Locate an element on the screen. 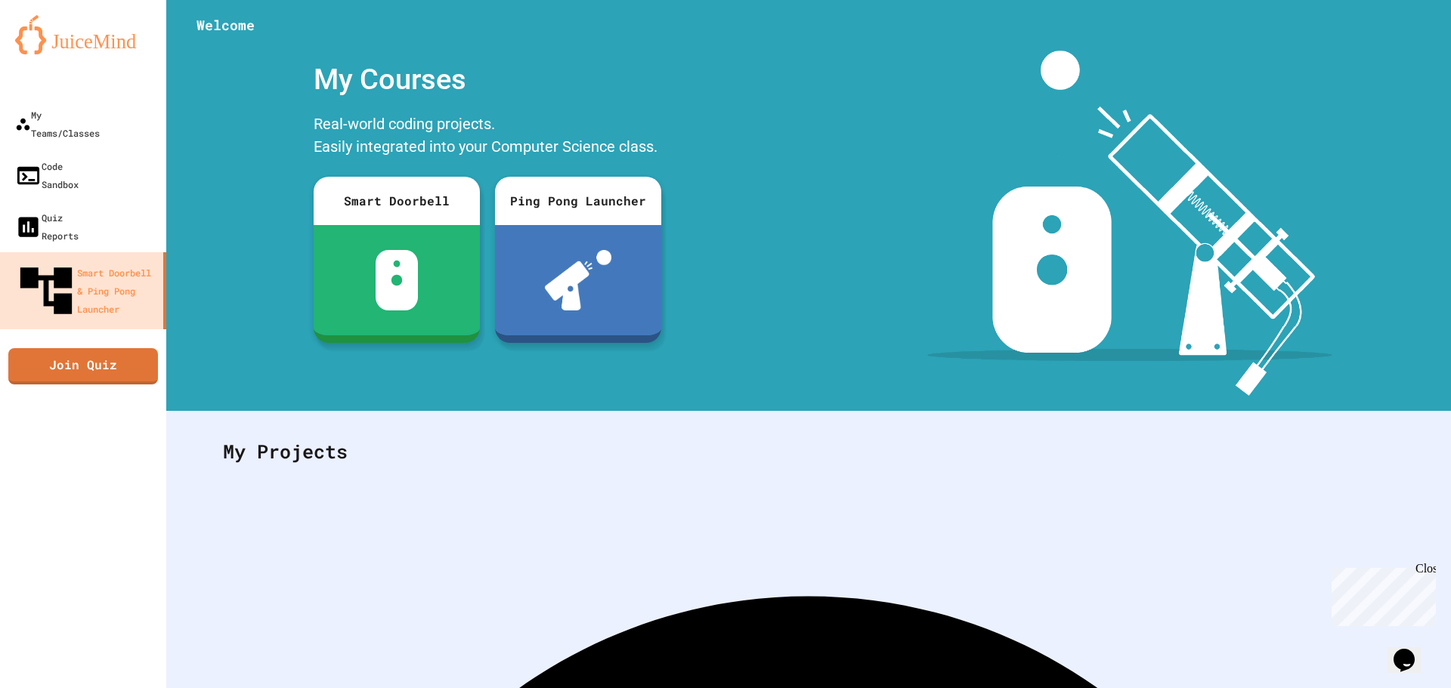  img: logo-orange.svg is located at coordinates (83, 35).